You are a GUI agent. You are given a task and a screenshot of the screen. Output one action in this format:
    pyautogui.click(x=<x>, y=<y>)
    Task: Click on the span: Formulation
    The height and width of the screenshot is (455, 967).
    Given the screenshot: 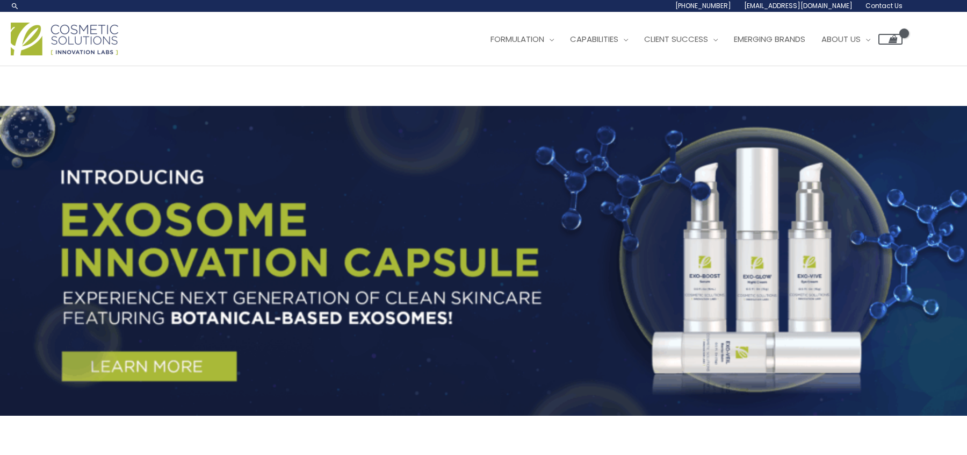 What is the action you would take?
    pyautogui.click(x=518, y=39)
    